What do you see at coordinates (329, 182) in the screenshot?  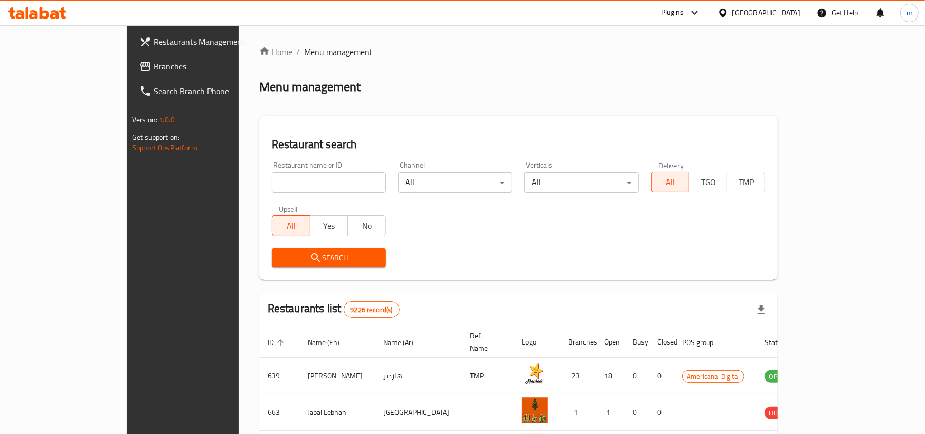 I see `input: Search for restaurant name or ID..` at bounding box center [329, 182].